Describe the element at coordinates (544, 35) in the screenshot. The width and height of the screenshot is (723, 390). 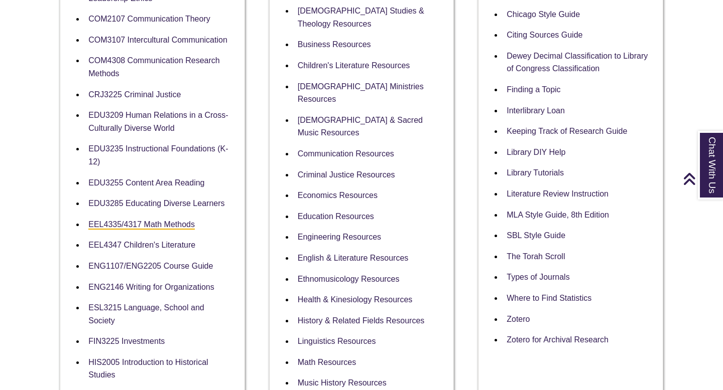
I see `a: Citing Sources Guide` at that location.